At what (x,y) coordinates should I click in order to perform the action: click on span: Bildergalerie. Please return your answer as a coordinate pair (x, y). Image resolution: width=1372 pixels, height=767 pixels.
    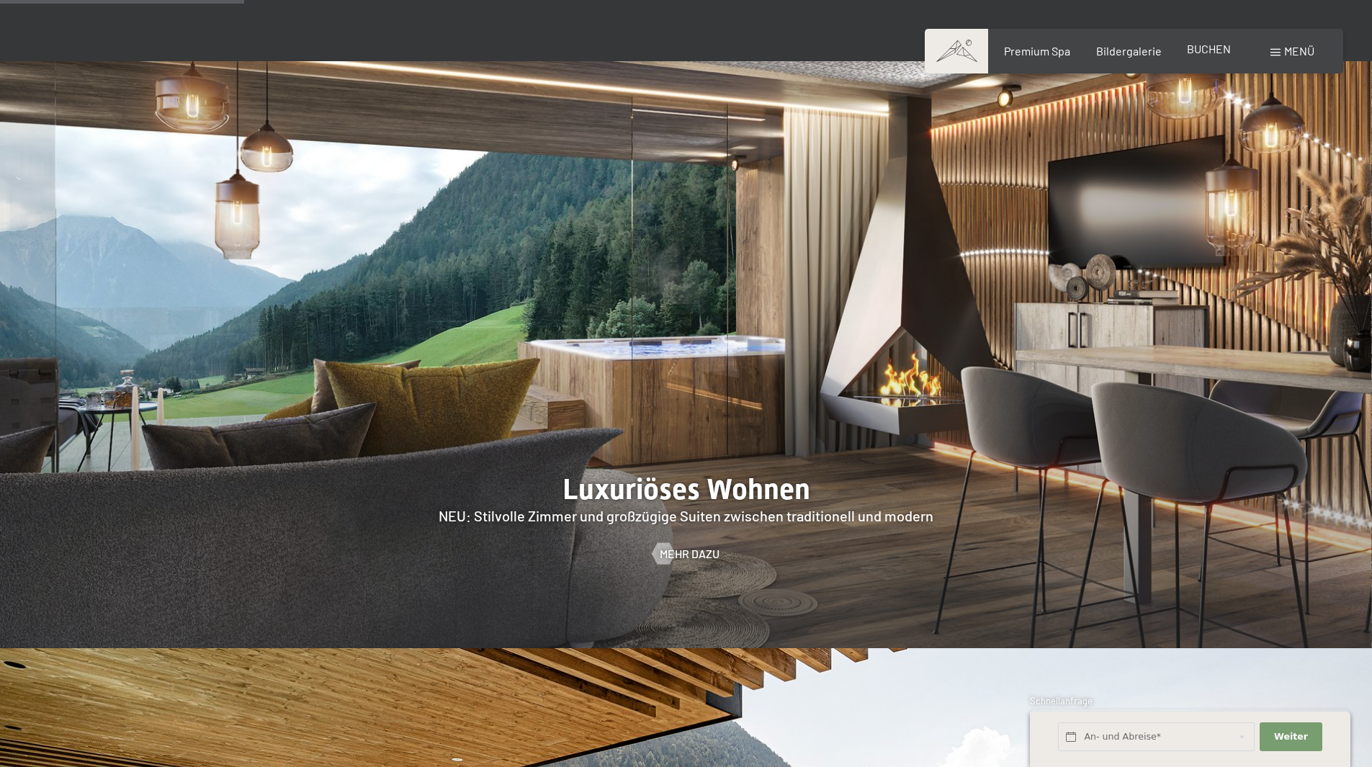
    Looking at the image, I should click on (1128, 50).